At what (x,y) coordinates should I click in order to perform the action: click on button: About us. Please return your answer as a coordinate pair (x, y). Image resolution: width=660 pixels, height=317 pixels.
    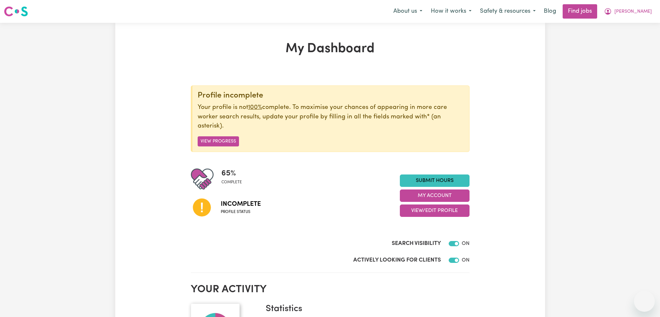
    Looking at the image, I should click on (408, 11).